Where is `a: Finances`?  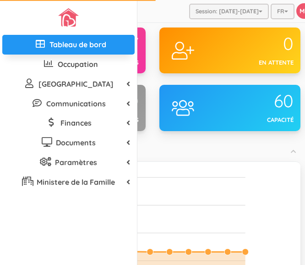 a: Finances is located at coordinates (68, 123).